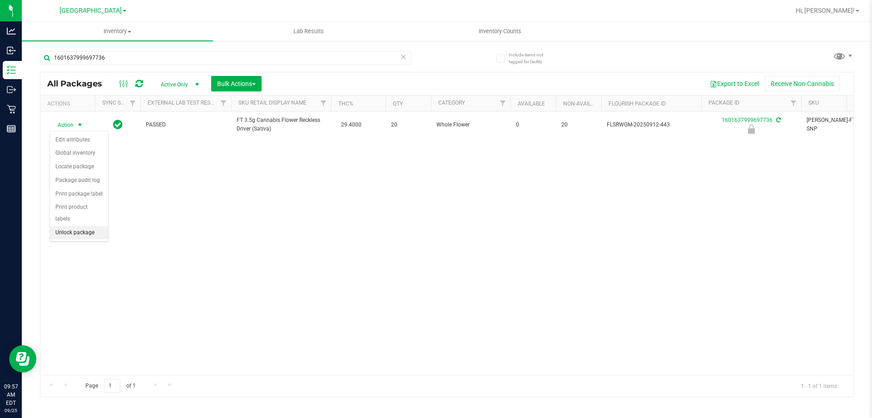  What do you see at coordinates (110, 385) in the screenshot?
I see `span: Page of 1` at bounding box center [110, 385].